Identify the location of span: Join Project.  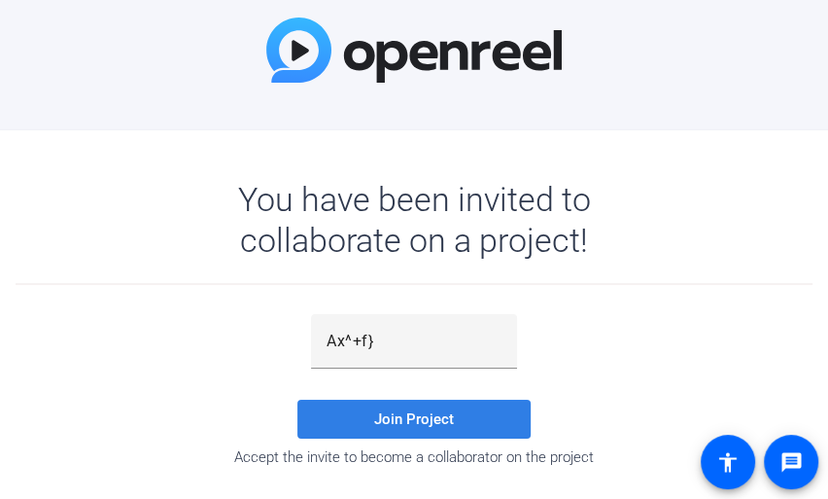
(414, 419).